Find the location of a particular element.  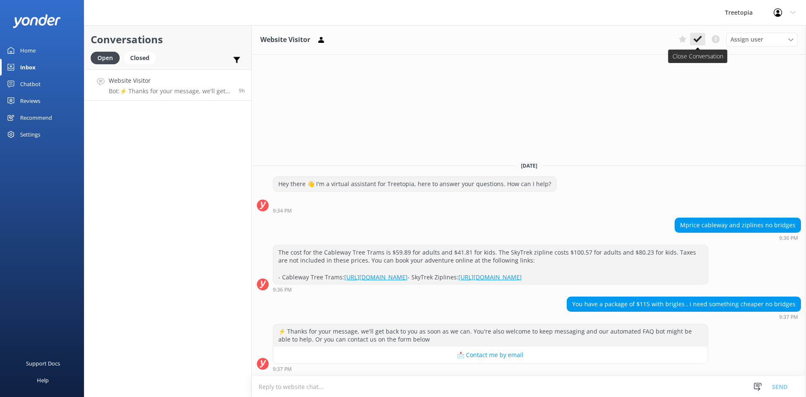

div: Inbox is located at coordinates (28, 67).